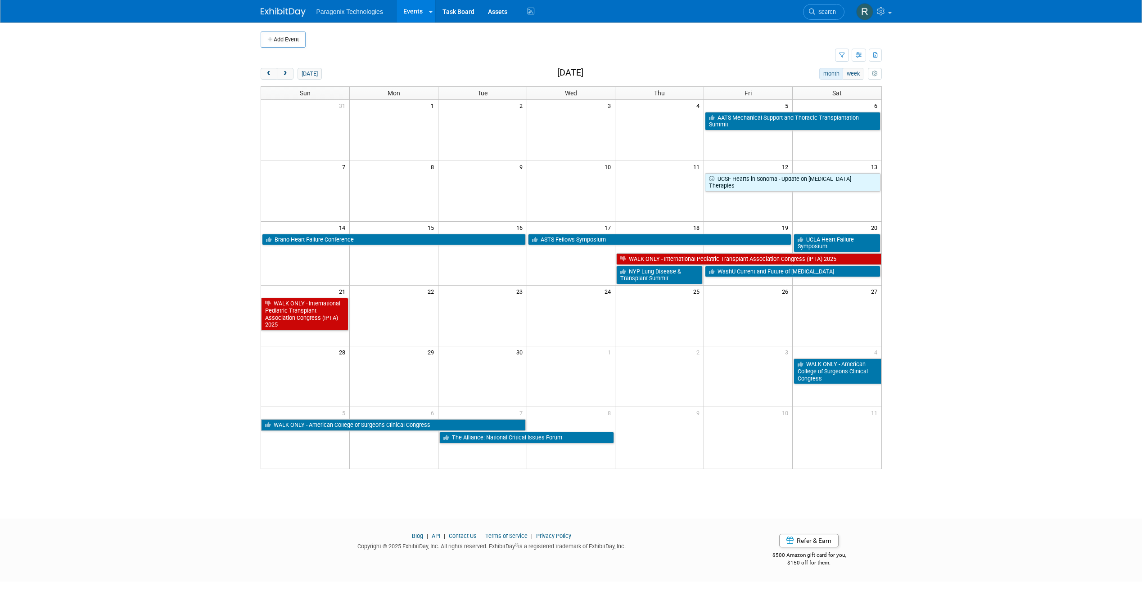 The height and width of the screenshot is (591, 1142). I want to click on span: 29, so click(432, 352).